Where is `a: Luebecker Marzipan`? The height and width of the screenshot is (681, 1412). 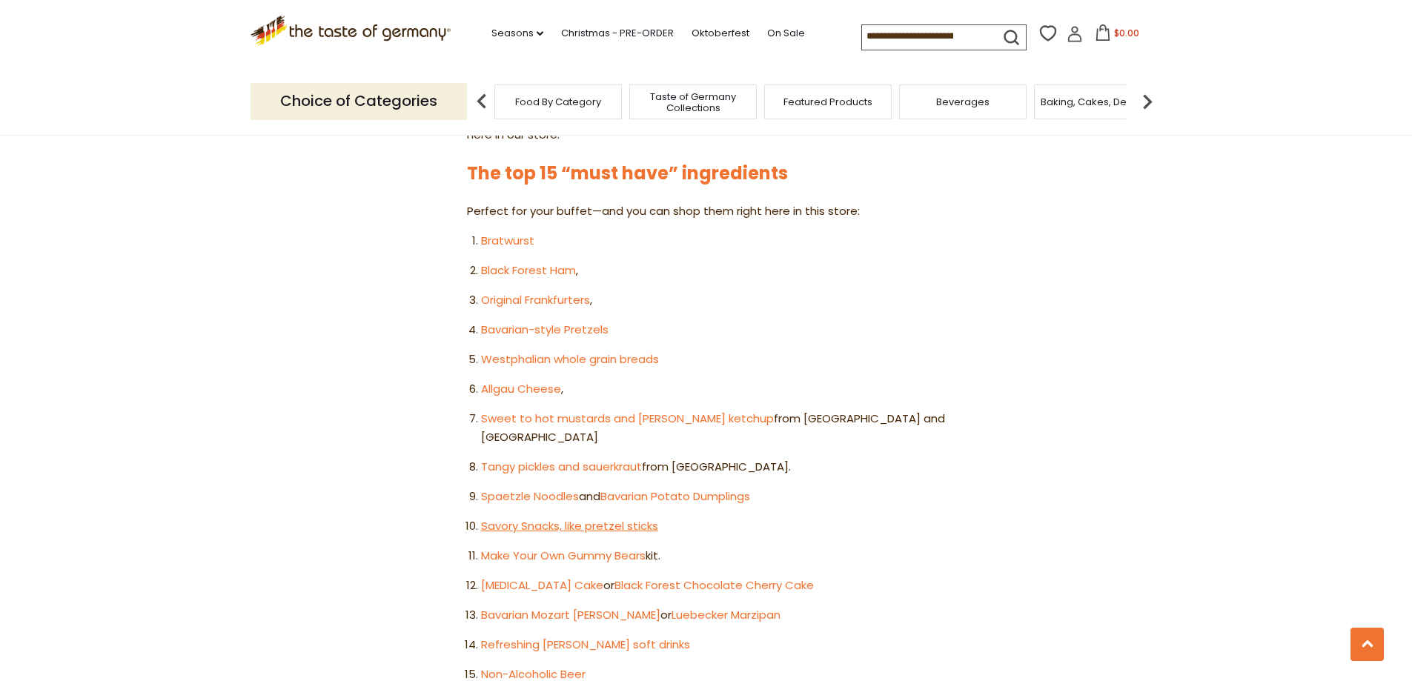 a: Luebecker Marzipan is located at coordinates (725, 614).